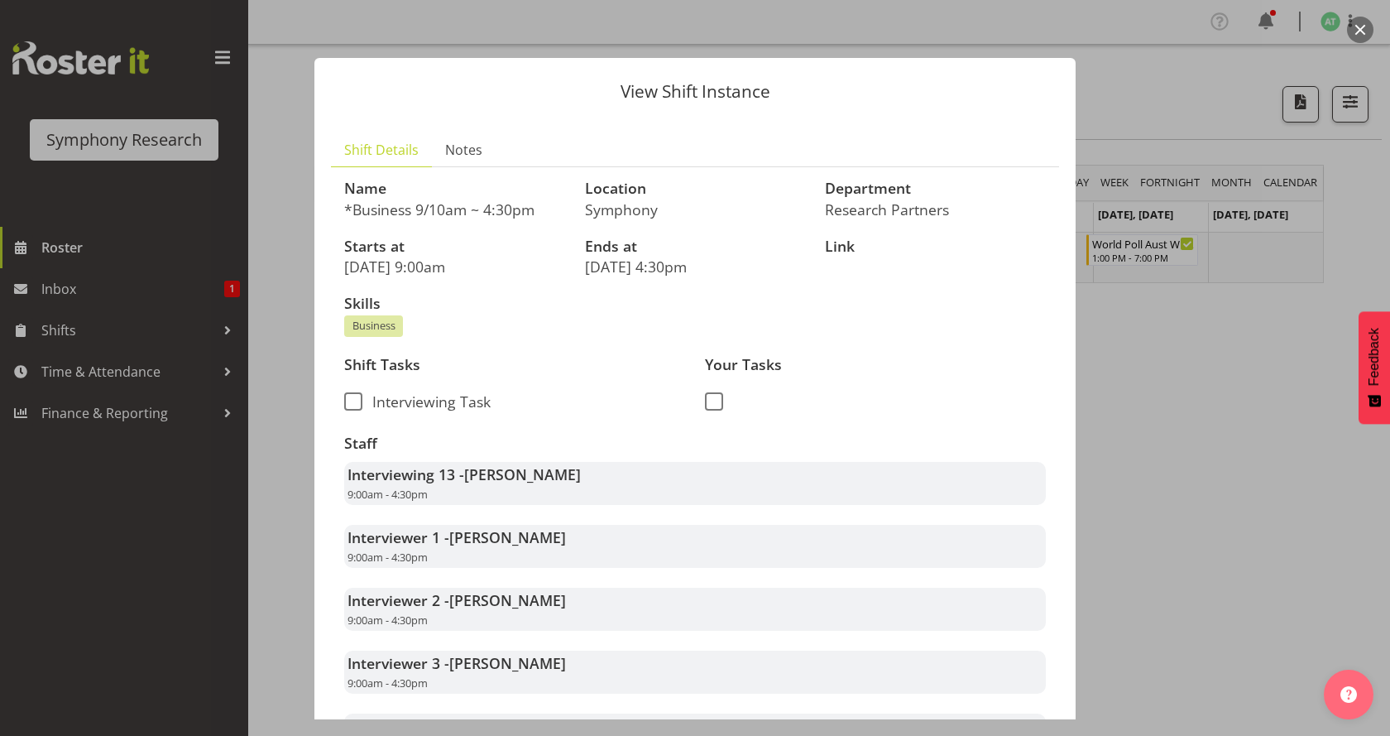 Image resolution: width=1390 pixels, height=736 pixels. Describe the element at coordinates (454, 247) in the screenshot. I see `h3: Starts at` at that location.